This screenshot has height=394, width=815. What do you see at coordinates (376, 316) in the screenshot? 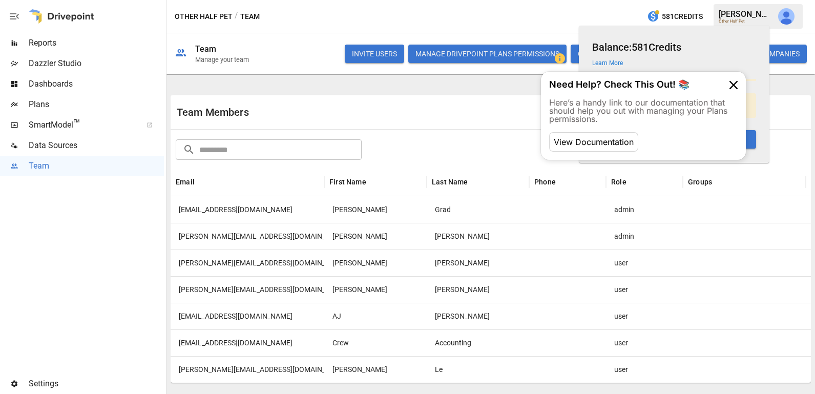
I see `div: AJ` at bounding box center [376, 316].